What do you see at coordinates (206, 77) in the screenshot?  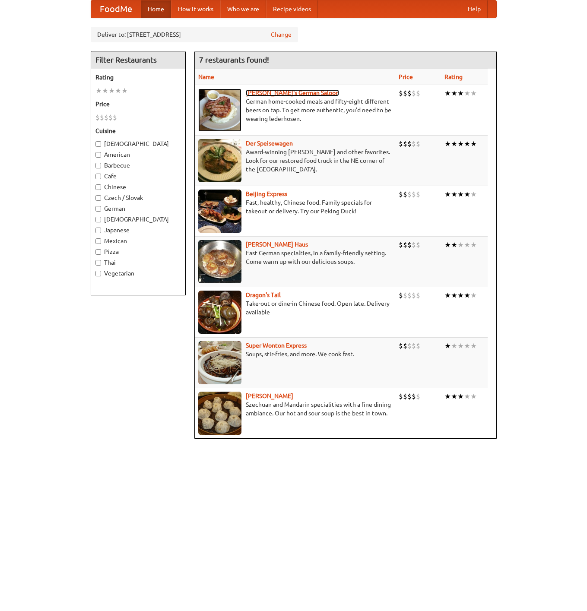 I see `a: Name` at bounding box center [206, 77].